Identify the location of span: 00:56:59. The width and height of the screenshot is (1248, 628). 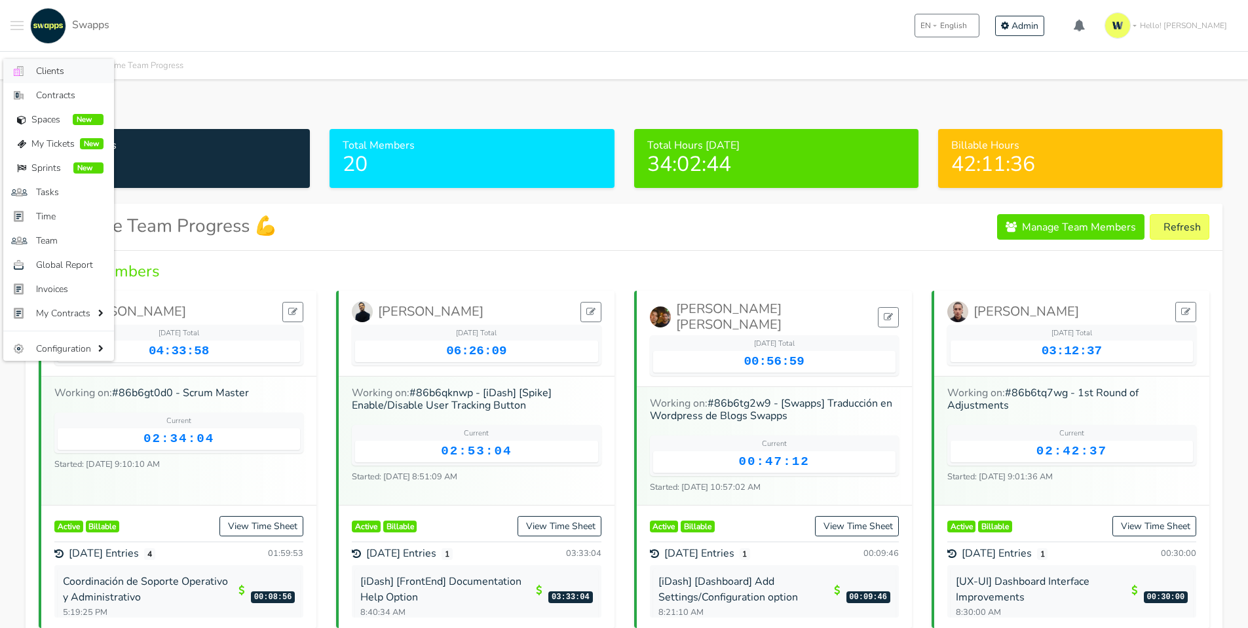
(774, 362).